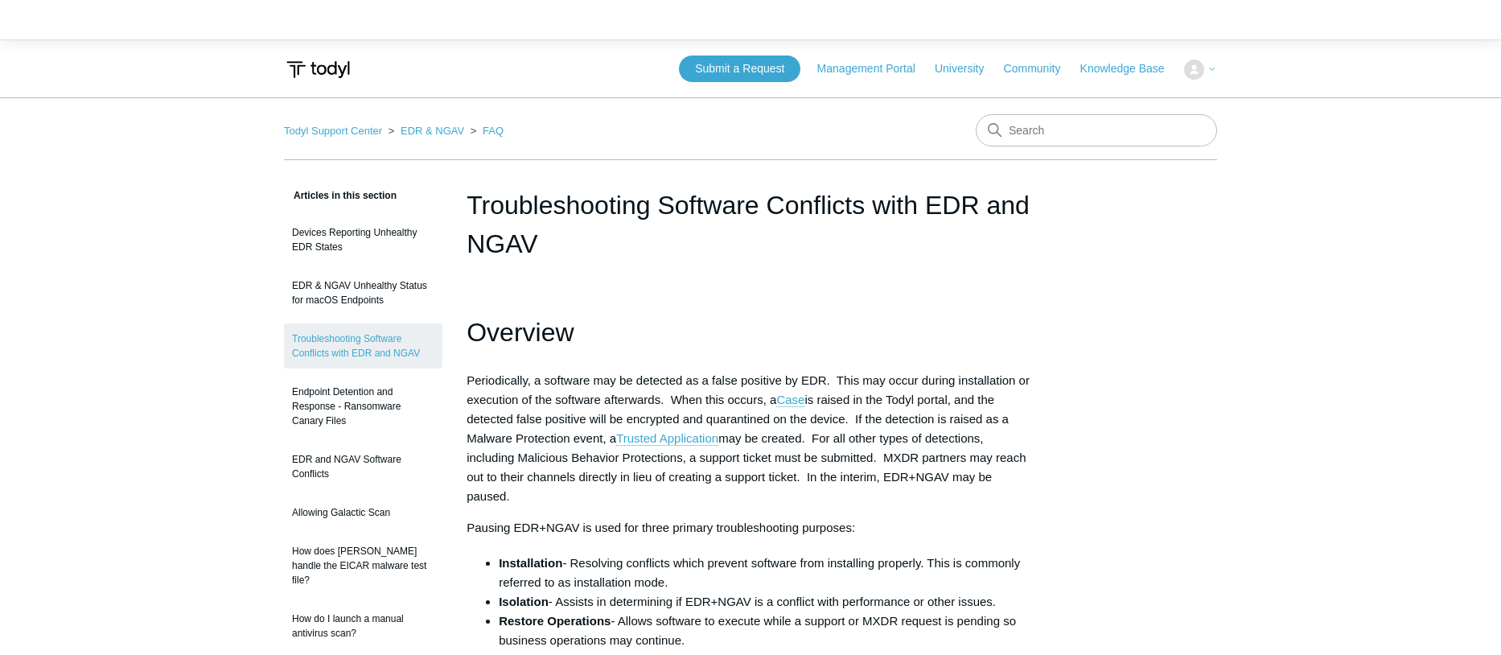 This screenshot has height=655, width=1501. I want to click on p: Periodically, a software may be detected as a false positive by EDR. This may occur during instal..., so click(751, 438).